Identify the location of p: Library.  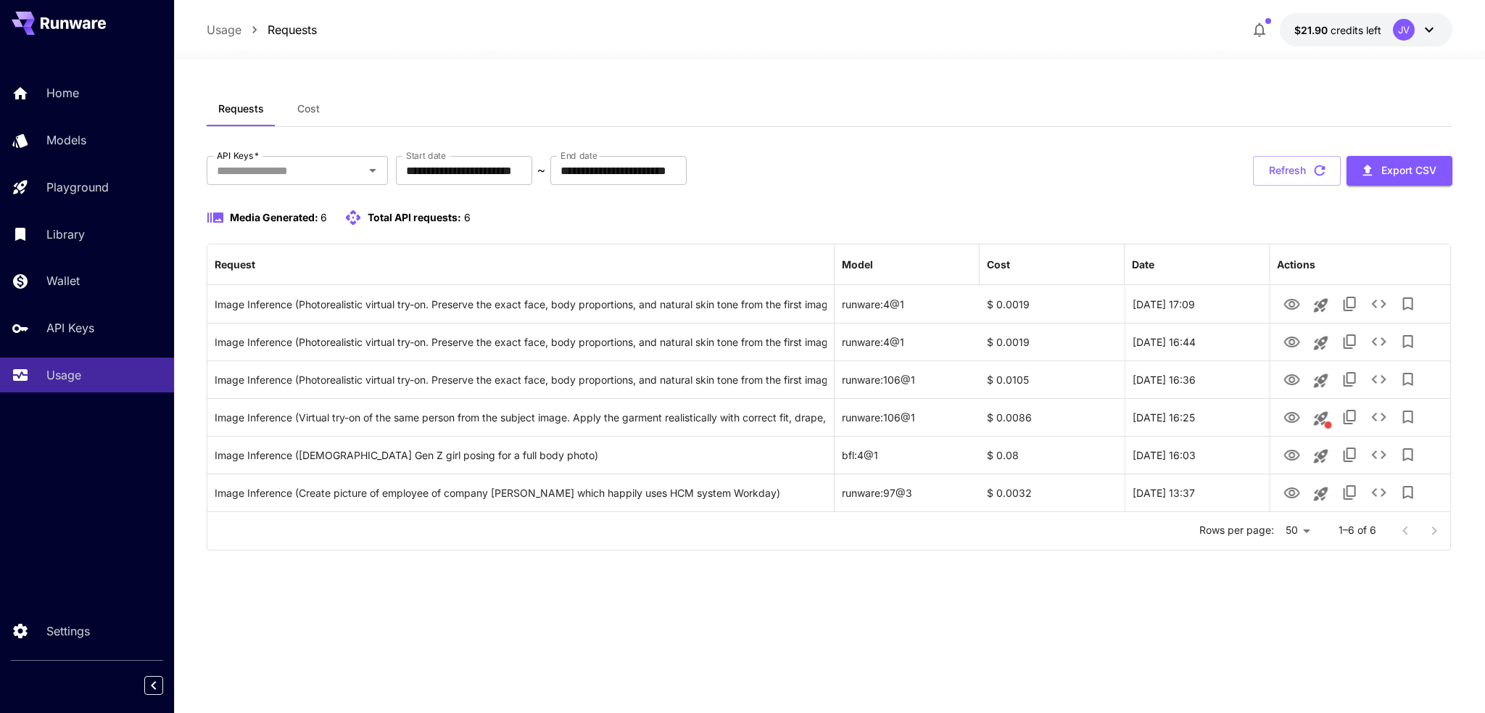
(65, 234).